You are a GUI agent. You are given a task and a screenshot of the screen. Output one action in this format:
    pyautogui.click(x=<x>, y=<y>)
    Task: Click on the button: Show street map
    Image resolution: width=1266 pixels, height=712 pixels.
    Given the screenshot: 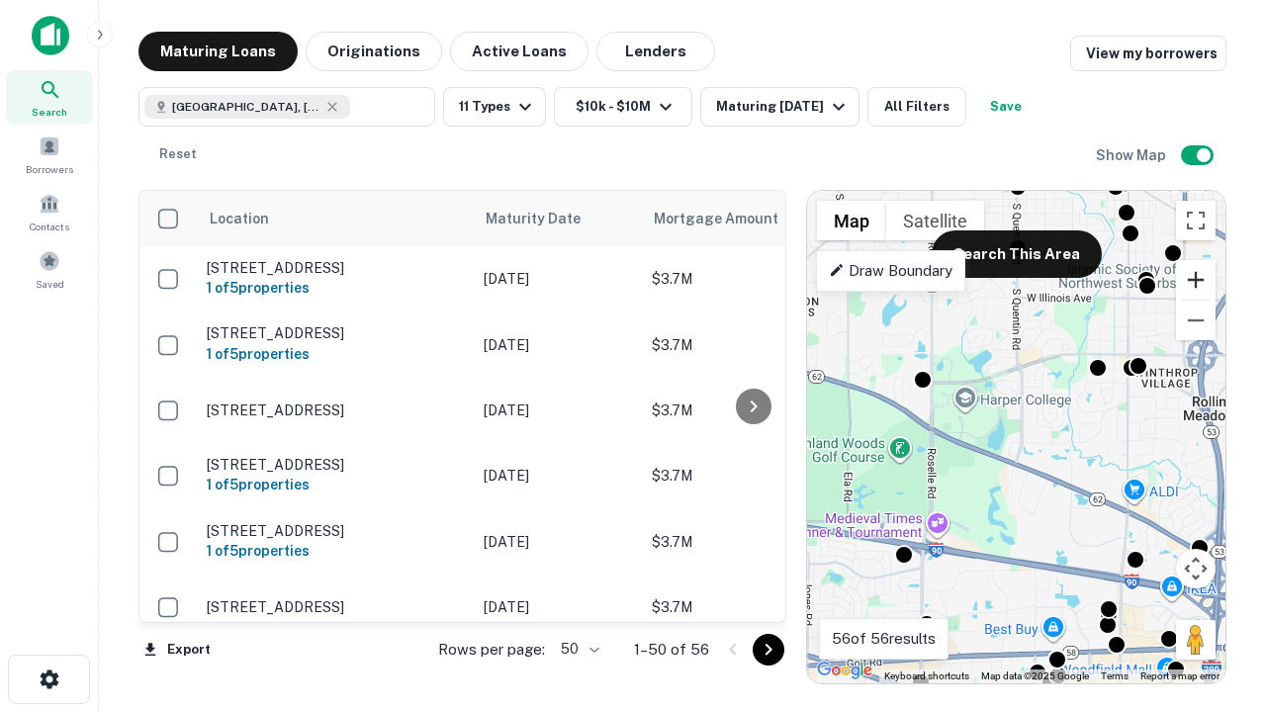 What is the action you would take?
    pyautogui.click(x=852, y=221)
    